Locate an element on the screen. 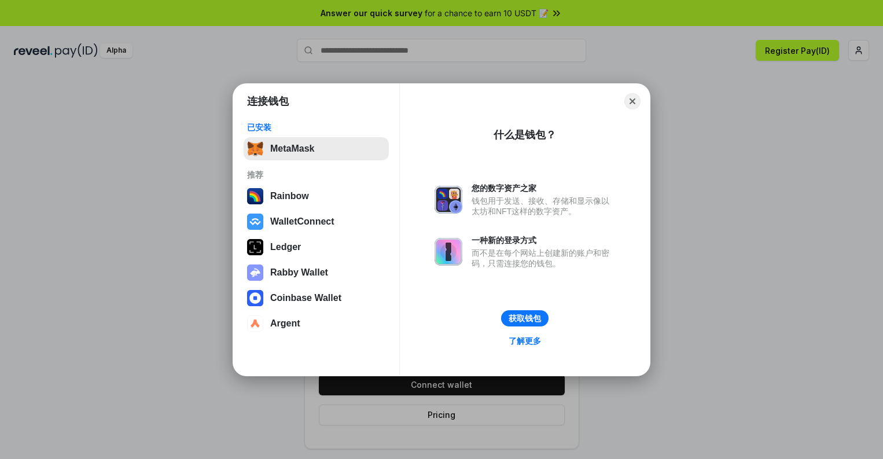  img: svg+xml,%3Csvg%20xmlns%3D%22http%3A%2F%2Fwww.w3.org%2F2000%2Fsvg%22%20width%3D%2228%22%20height%3... is located at coordinates (255, 247).